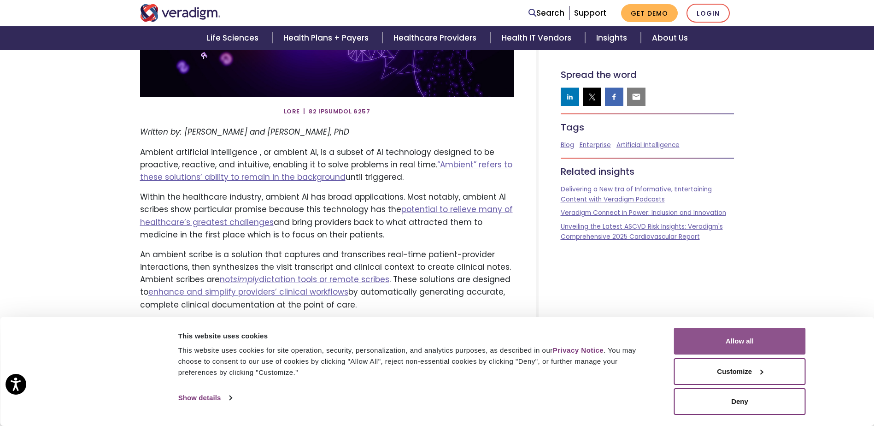 The height and width of the screenshot is (426, 874). What do you see at coordinates (614, 97) in the screenshot?
I see `img: facebook sharing button` at bounding box center [614, 97].